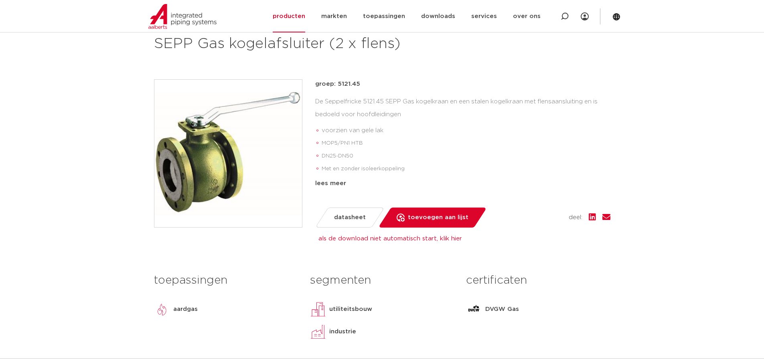  I want to click on h3: certificaten, so click(538, 281).